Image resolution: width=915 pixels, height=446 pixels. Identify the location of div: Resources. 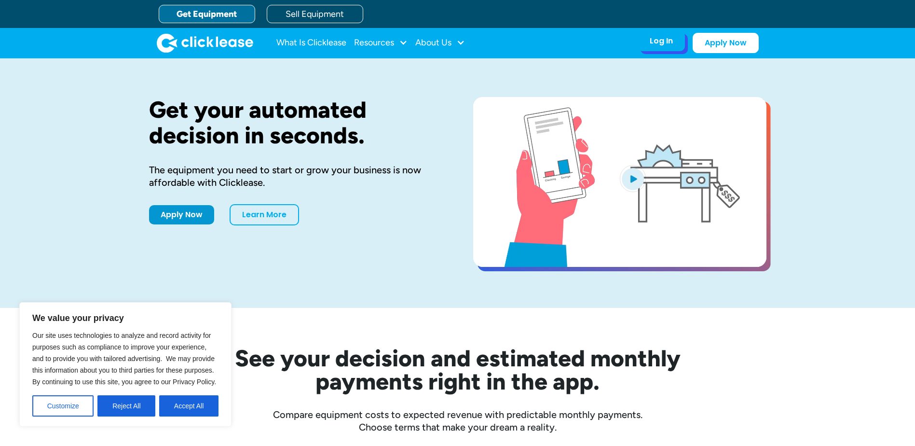
(381, 43).